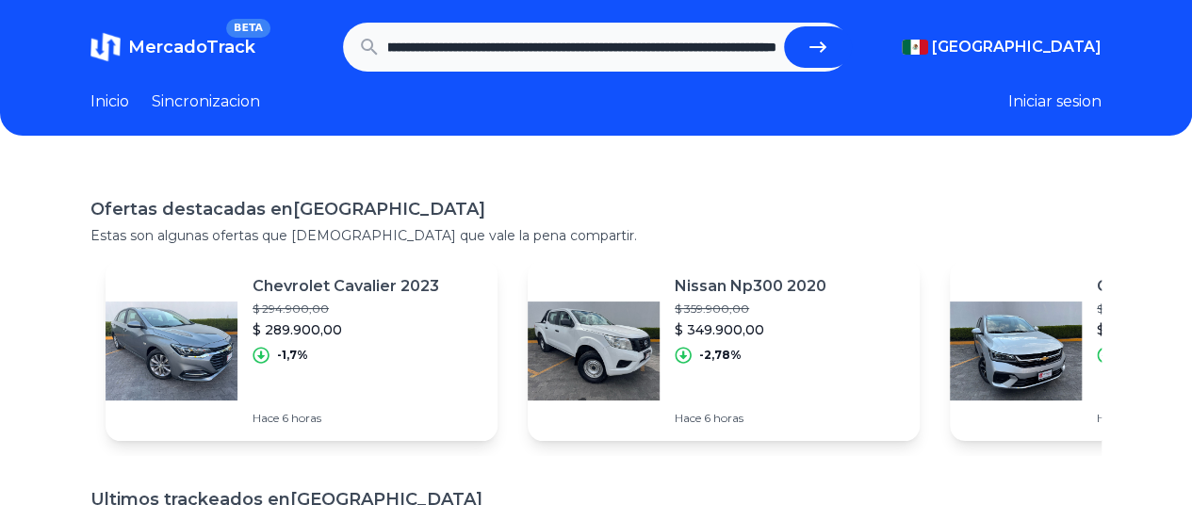 Image resolution: width=1192 pixels, height=505 pixels. What do you see at coordinates (346, 330) in the screenshot?
I see `p: $ 289.900,00` at bounding box center [346, 330].